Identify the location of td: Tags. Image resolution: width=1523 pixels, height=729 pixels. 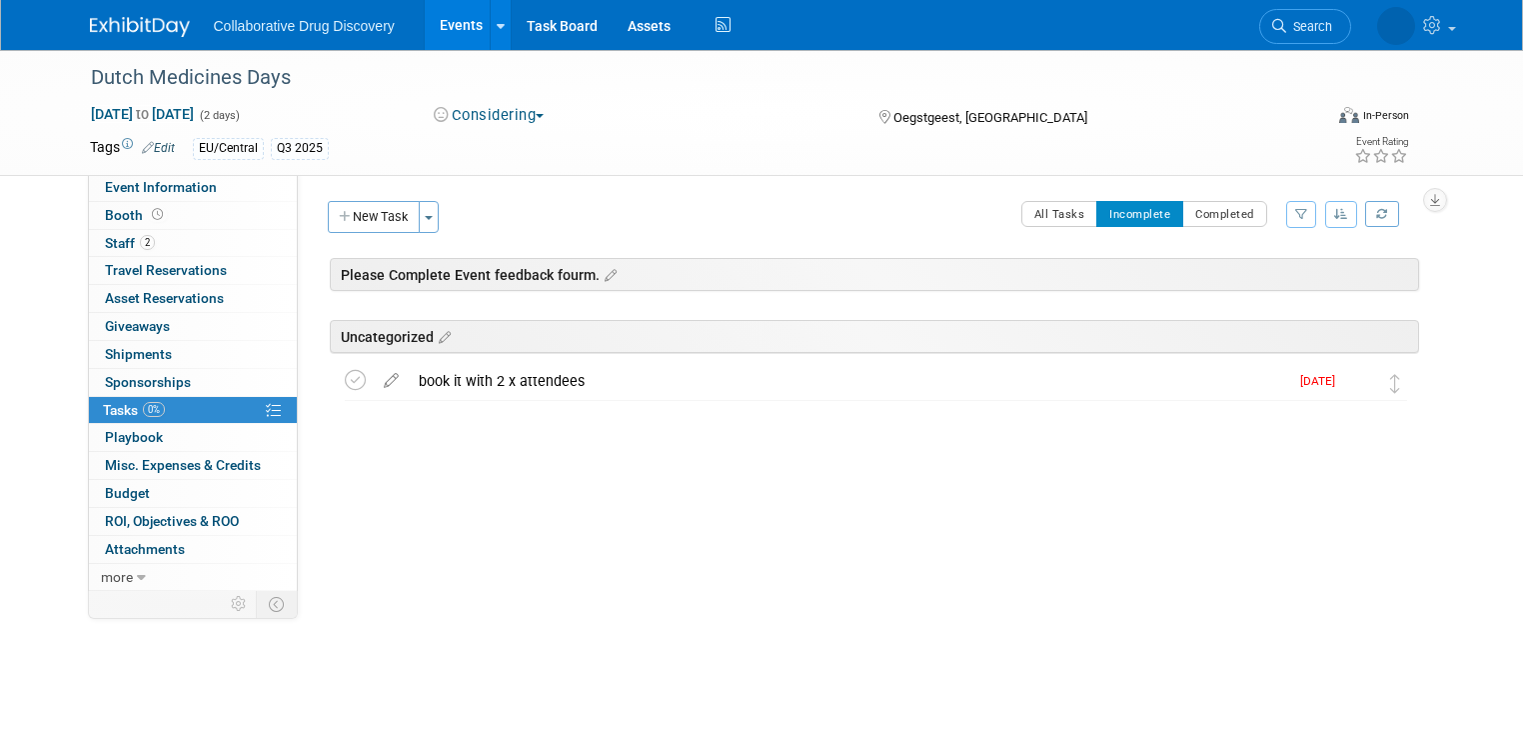
(132, 148).